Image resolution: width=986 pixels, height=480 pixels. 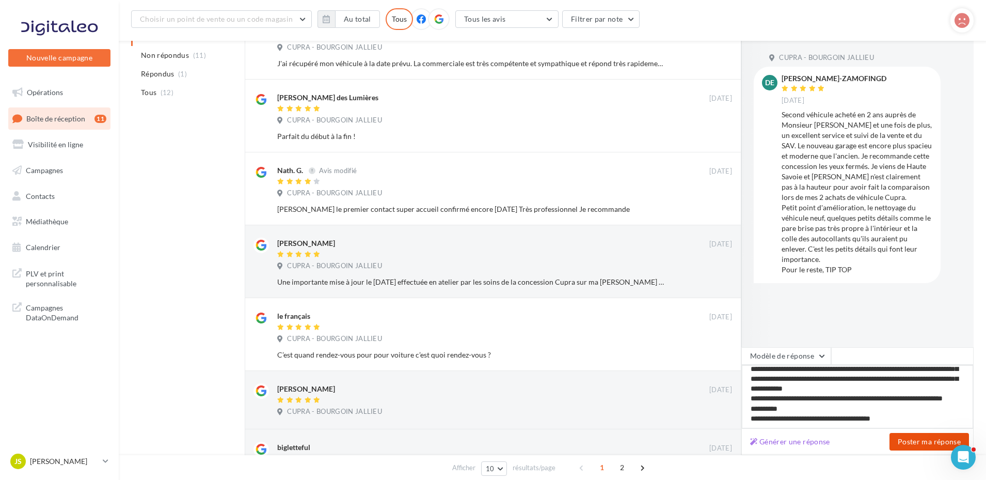 I want to click on span: Visibilité en ligne, so click(x=55, y=144).